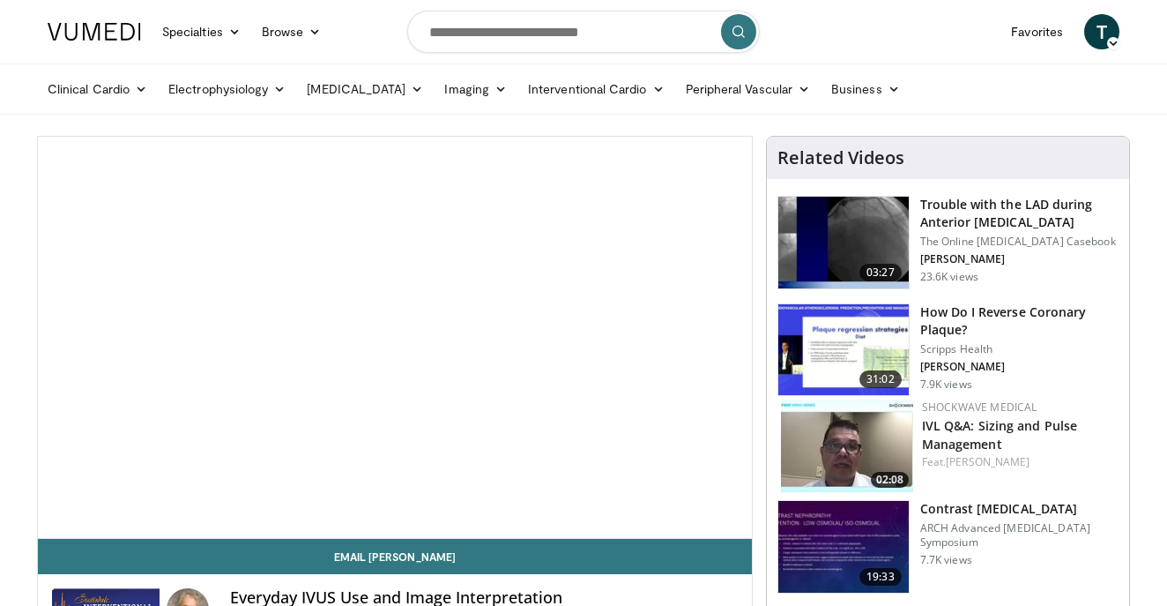 This screenshot has width=1167, height=606. Describe the element at coordinates (844, 546) in the screenshot. I see `img: UFuN5x2kP8YLDu1n4xMDoxOjB1O8AjAz.150x105_q85_crop-smart_upscale.jpg` at that location.